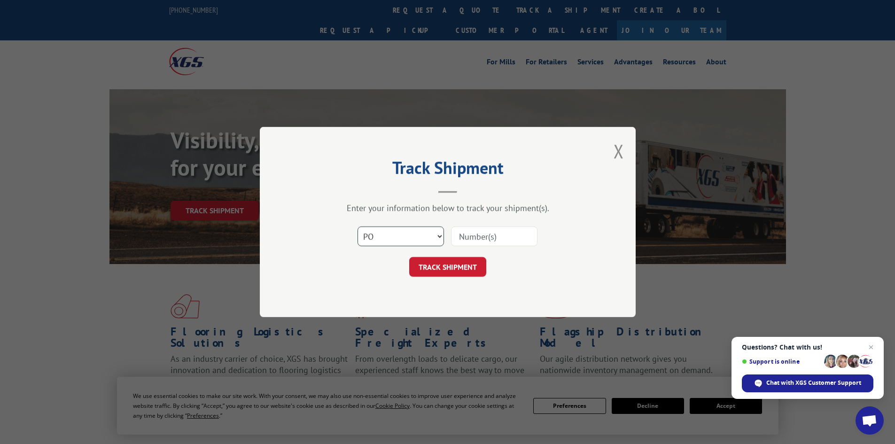 The height and width of the screenshot is (444, 895). What do you see at coordinates (808, 347) in the screenshot?
I see `span: Questions? Chat with us!` at bounding box center [808, 347].